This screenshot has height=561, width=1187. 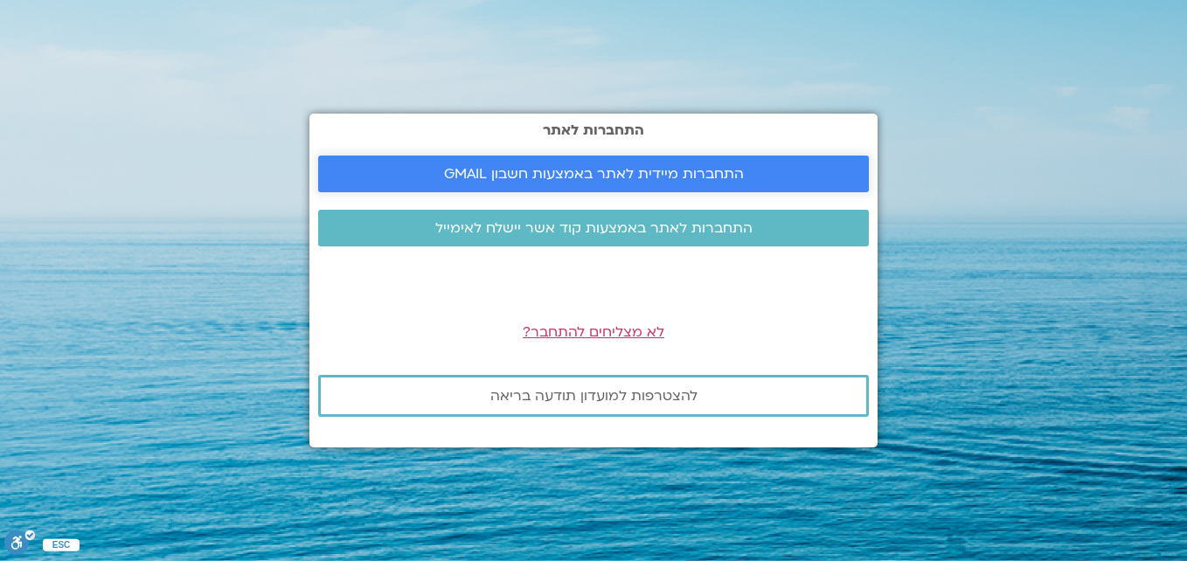 What do you see at coordinates (593, 174) in the screenshot?
I see `a: התחברות מיידית לאתר באמצעות חשבון GMAIL` at bounding box center [593, 174].